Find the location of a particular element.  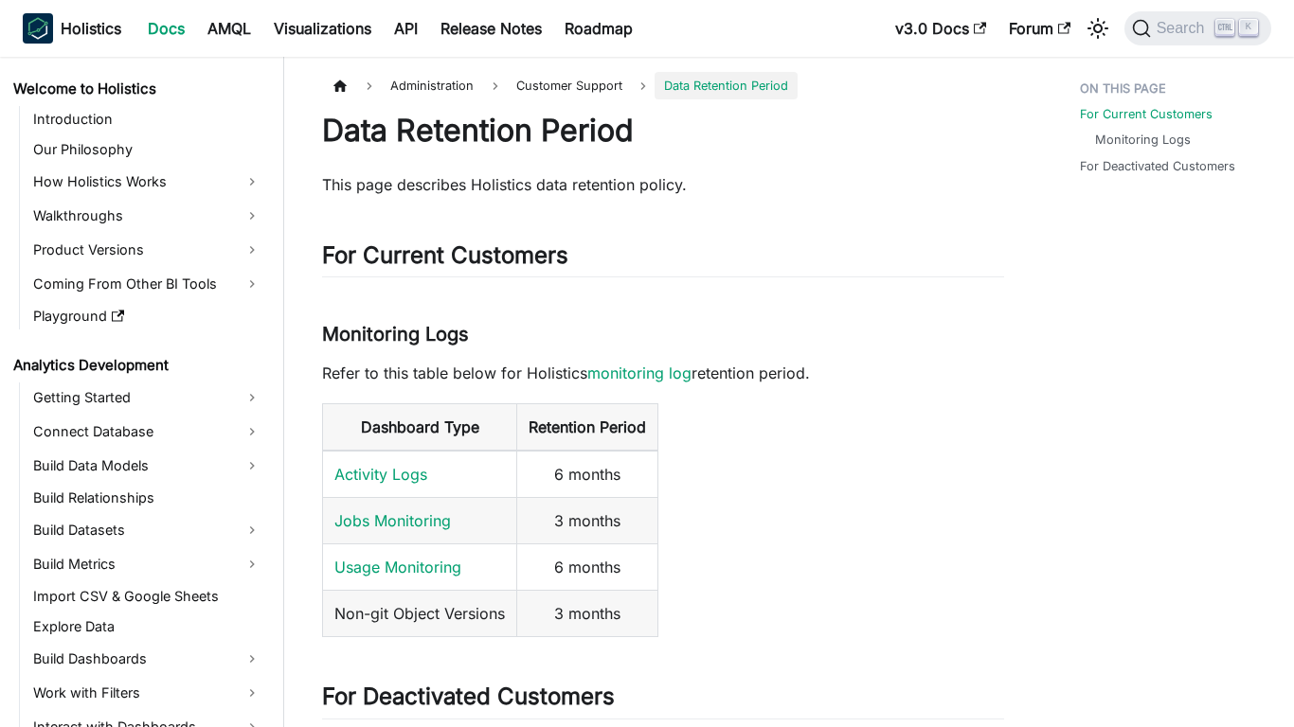

a: Docs is located at coordinates (166, 28).